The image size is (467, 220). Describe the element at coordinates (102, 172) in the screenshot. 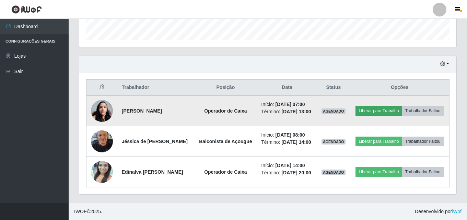

I see `img: 1650687338616.jpeg` at that location.